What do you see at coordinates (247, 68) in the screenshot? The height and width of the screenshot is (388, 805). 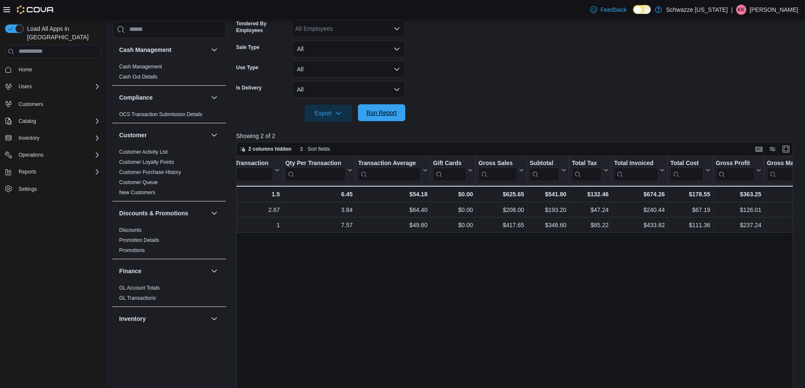 I see `label: Use Type` at bounding box center [247, 68].